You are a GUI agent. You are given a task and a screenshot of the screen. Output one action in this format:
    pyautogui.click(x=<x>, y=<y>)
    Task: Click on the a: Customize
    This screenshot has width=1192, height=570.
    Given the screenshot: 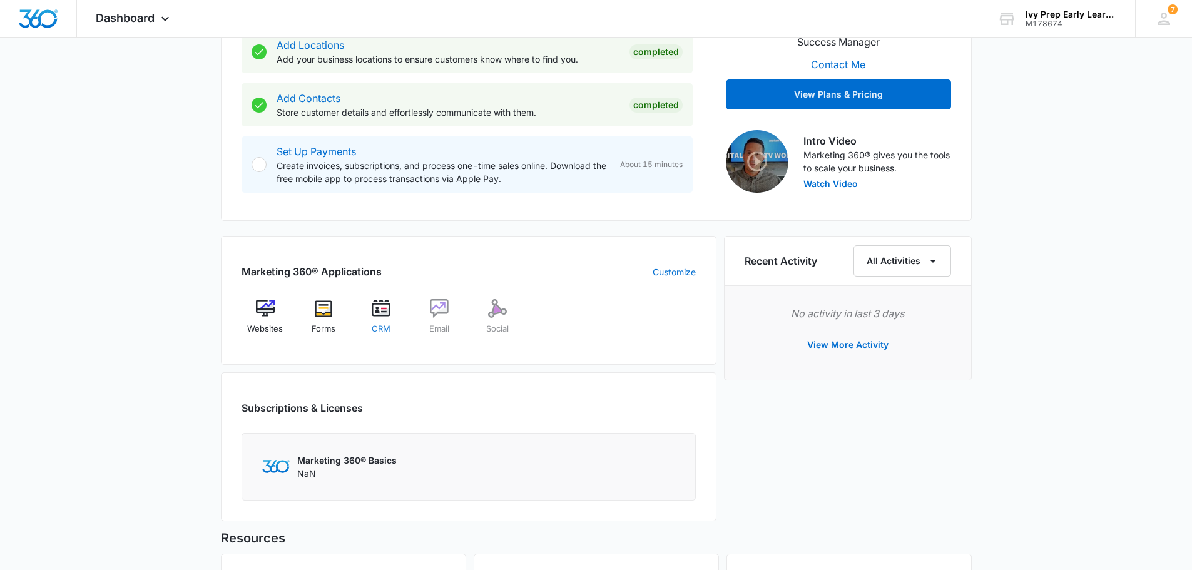 What is the action you would take?
    pyautogui.click(x=674, y=272)
    